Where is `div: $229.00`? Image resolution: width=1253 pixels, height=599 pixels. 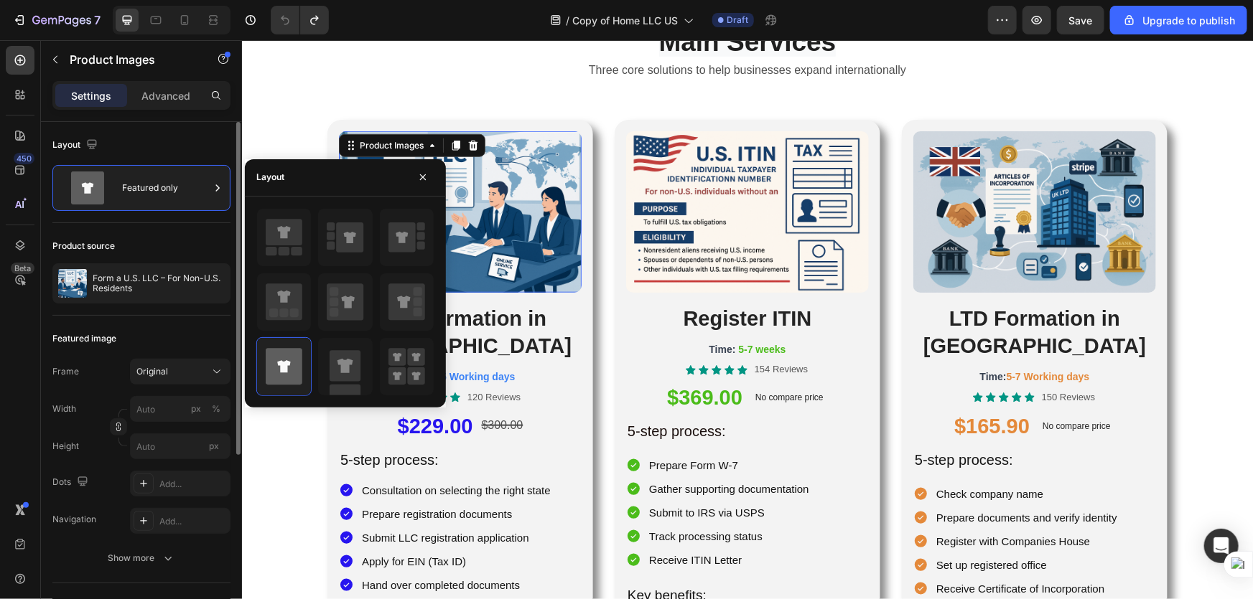 div: $229.00 is located at coordinates (193, 386).